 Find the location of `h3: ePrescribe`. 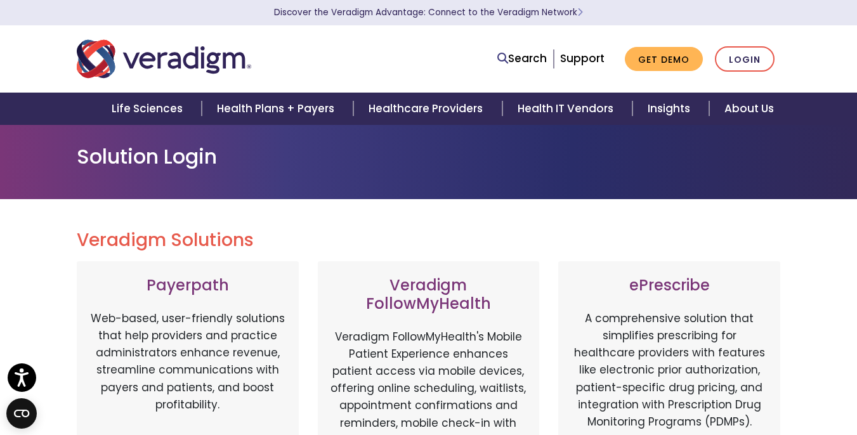

h3: ePrescribe is located at coordinates (669, 285).